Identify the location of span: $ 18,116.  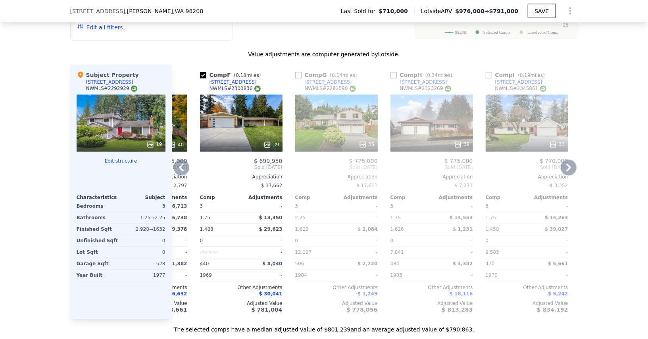
(461, 294).